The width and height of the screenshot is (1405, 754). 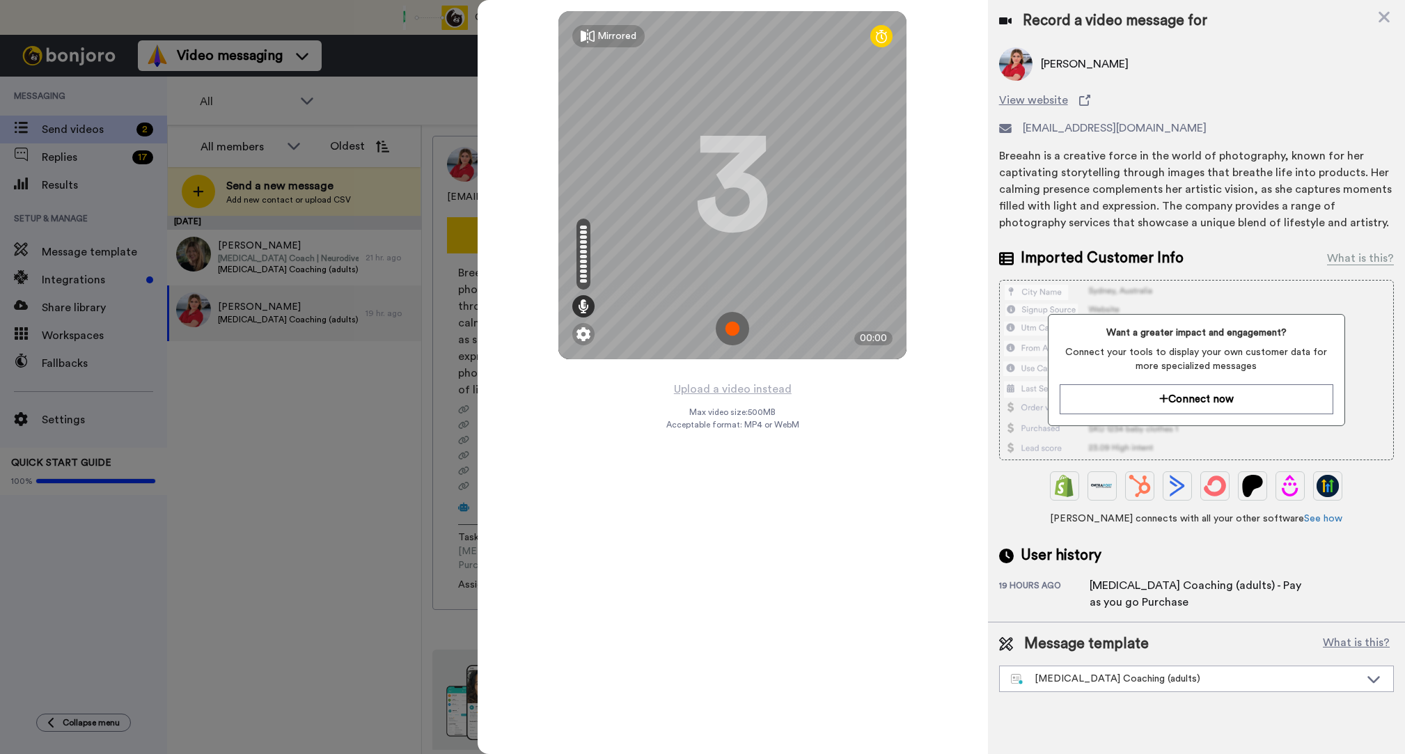 What do you see at coordinates (1178, 486) in the screenshot?
I see `img: ActiveCampaign` at bounding box center [1178, 486].